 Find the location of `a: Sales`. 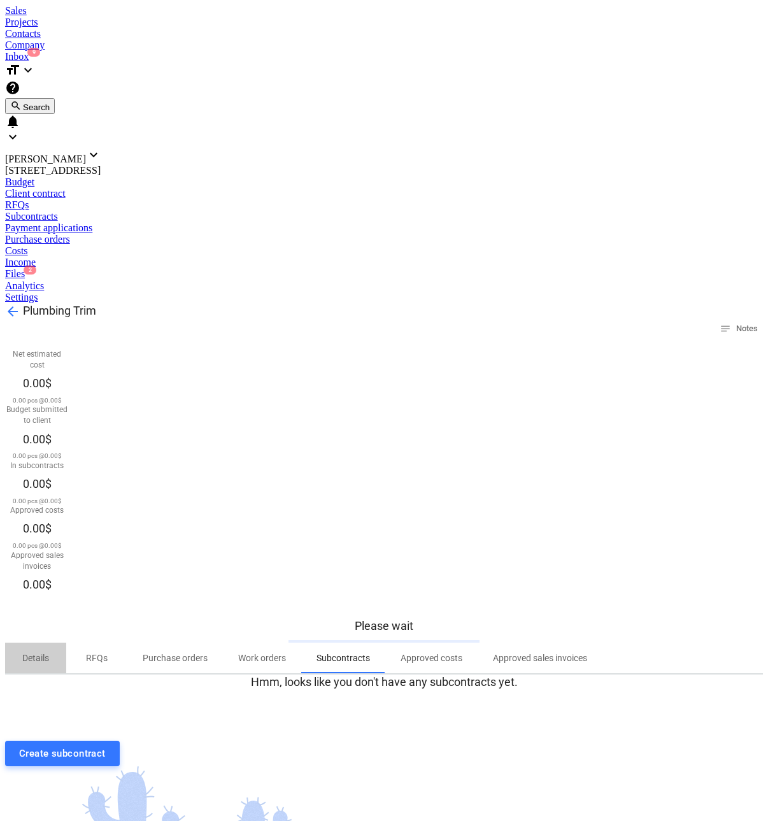

a: Sales is located at coordinates (384, 11).